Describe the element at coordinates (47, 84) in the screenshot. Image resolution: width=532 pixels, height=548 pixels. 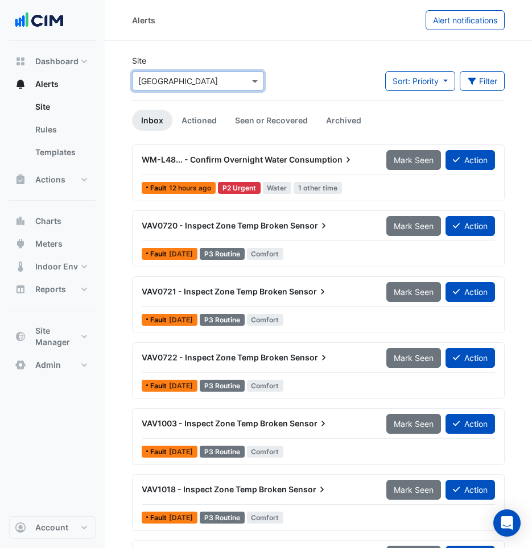
I see `span: Alerts` at that location.